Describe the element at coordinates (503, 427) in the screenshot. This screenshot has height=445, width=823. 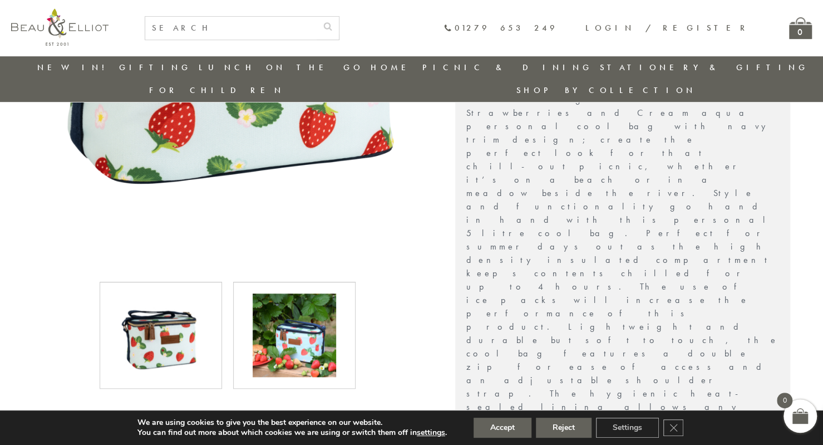
I see `button: Accept` at that location.